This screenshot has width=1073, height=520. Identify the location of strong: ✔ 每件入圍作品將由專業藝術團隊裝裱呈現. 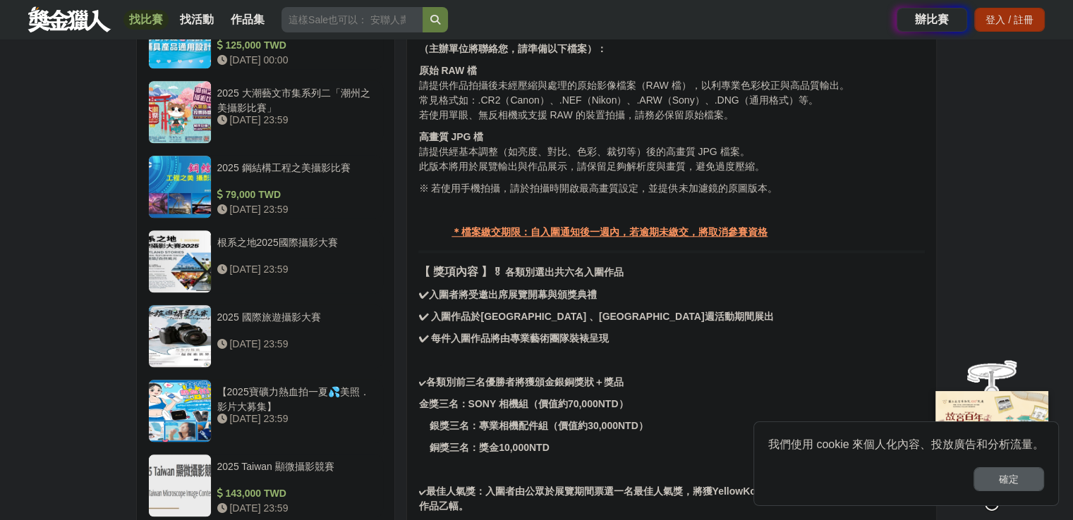
(513, 338).